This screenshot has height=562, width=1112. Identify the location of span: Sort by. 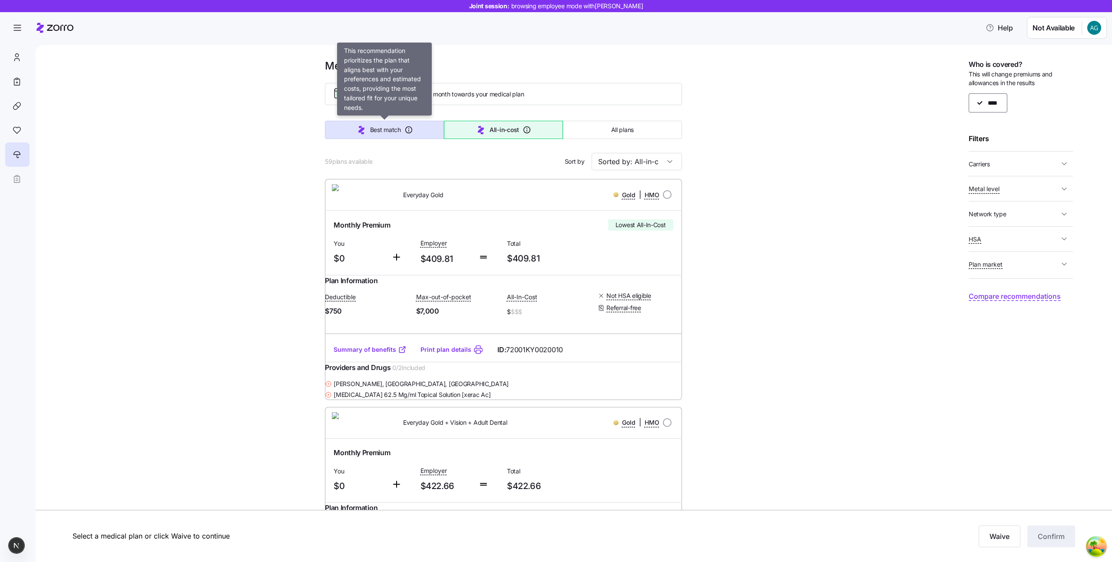
(575, 162).